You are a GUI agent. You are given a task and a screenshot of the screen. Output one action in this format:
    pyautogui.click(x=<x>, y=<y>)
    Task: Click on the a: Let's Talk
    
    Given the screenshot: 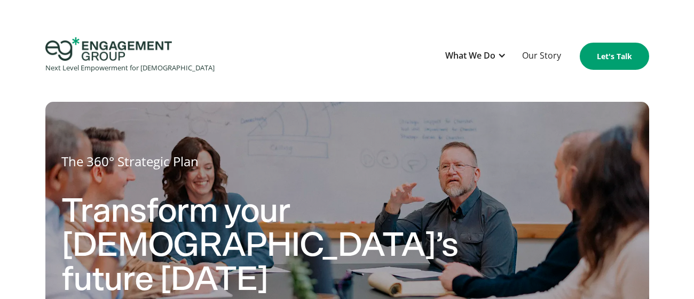 What is the action you would take?
    pyautogui.click(x=614, y=56)
    